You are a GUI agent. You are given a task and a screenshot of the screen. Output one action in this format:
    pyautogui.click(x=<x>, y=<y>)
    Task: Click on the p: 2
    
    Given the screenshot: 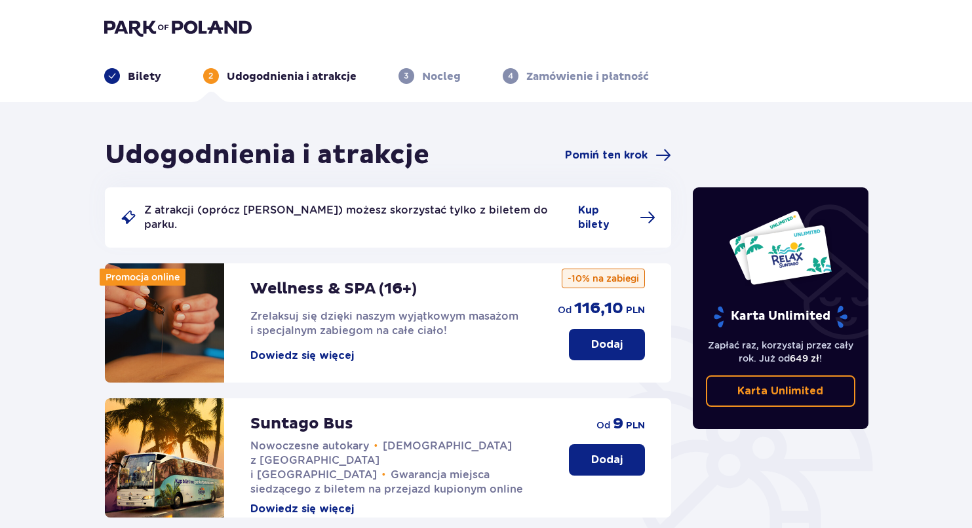 What is the action you would take?
    pyautogui.click(x=210, y=76)
    